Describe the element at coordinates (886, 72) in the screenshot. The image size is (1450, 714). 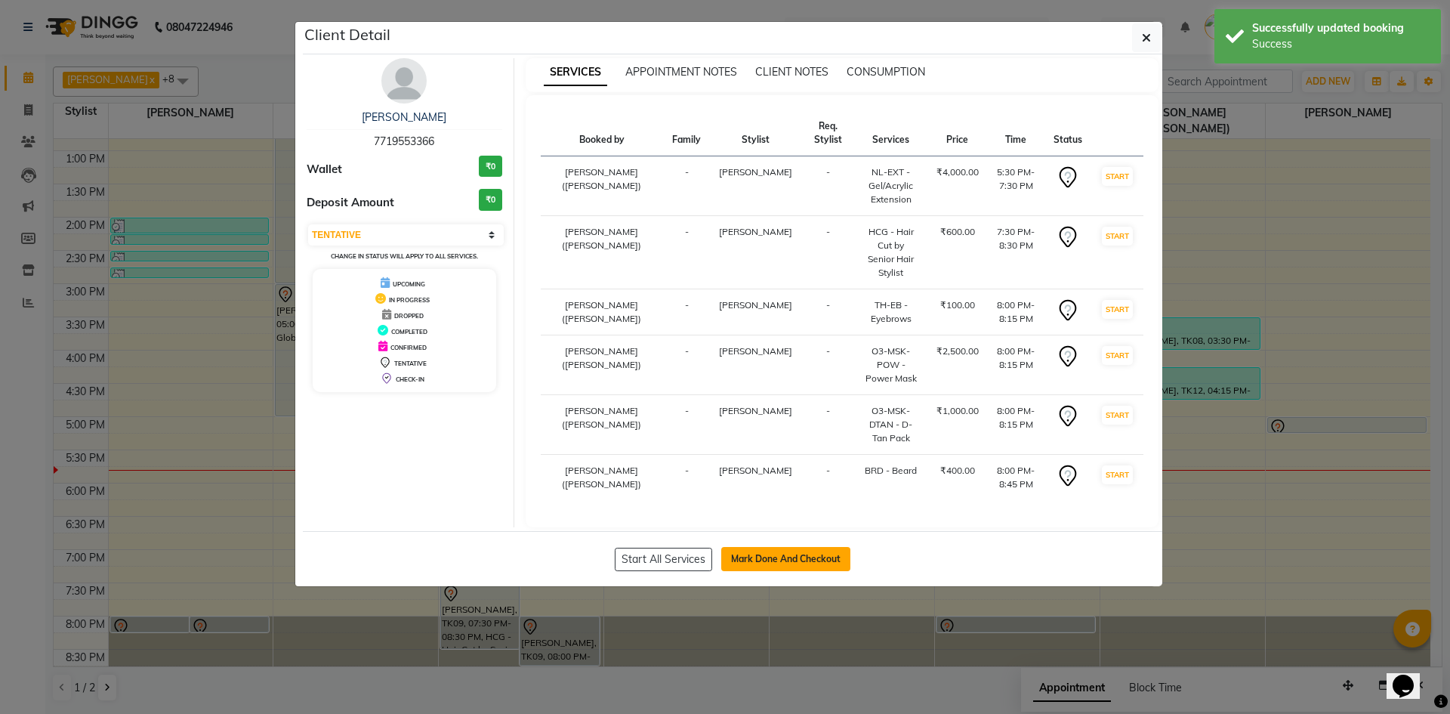
I see `span: CONSUMPTION` at that location.